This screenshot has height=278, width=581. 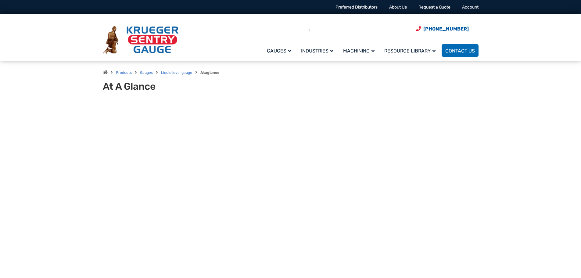 I want to click on a: Industries, so click(x=318, y=50).